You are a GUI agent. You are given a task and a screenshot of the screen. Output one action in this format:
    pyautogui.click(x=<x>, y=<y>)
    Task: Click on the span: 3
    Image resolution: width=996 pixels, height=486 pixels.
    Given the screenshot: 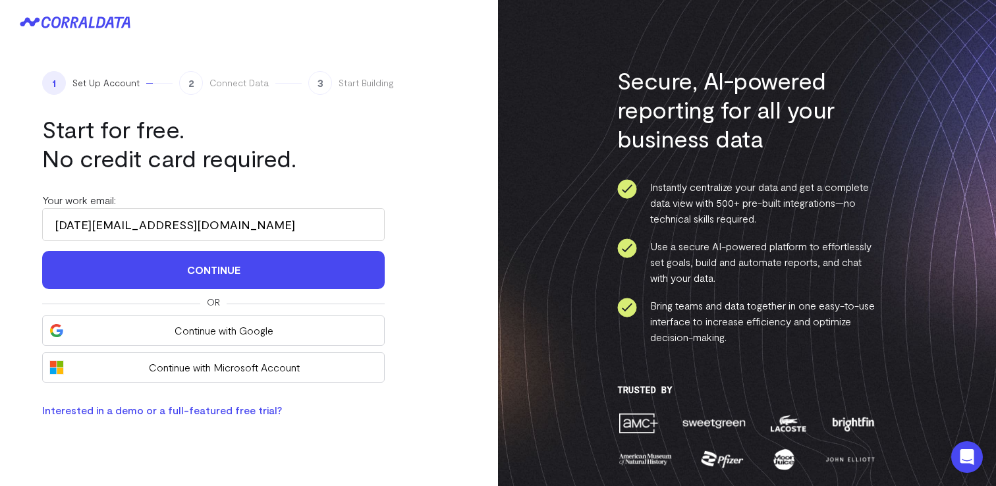 What is the action you would take?
    pyautogui.click(x=320, y=83)
    